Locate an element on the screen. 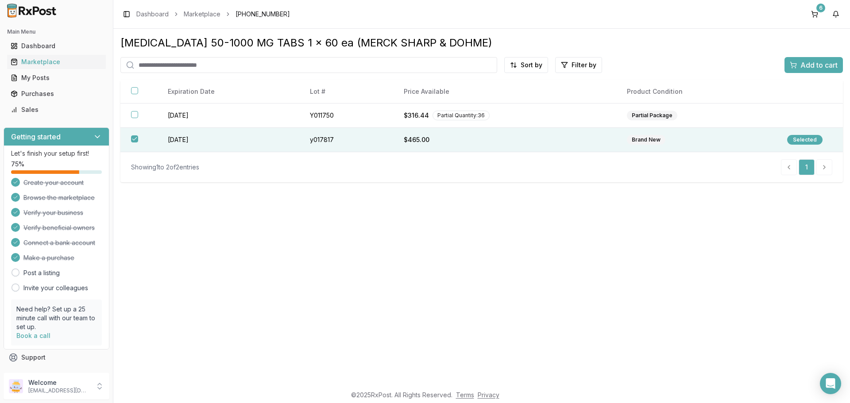 The image size is (850, 403). nav: breadcrumb is located at coordinates (213, 14).